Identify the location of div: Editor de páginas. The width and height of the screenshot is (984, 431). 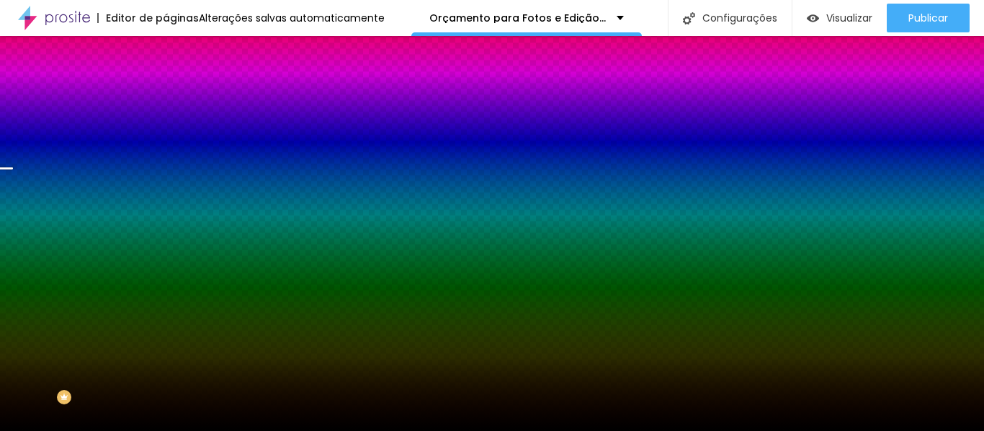
(148, 18).